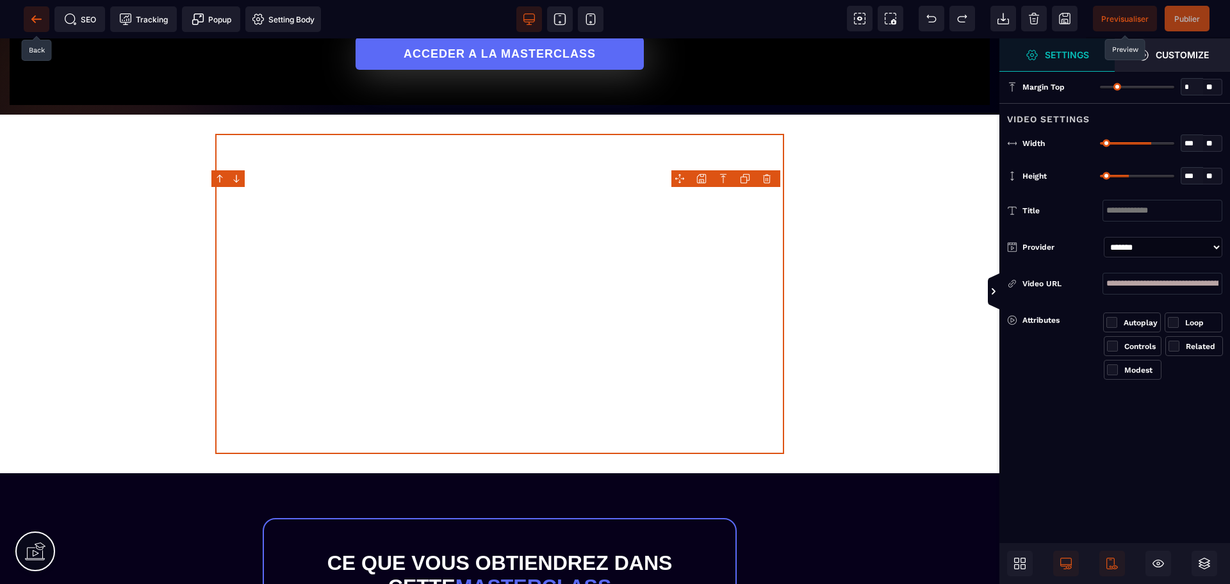 This screenshot has width=1230, height=584. Describe the element at coordinates (534, 548) in the screenshot. I see `span: masterclass` at that location.